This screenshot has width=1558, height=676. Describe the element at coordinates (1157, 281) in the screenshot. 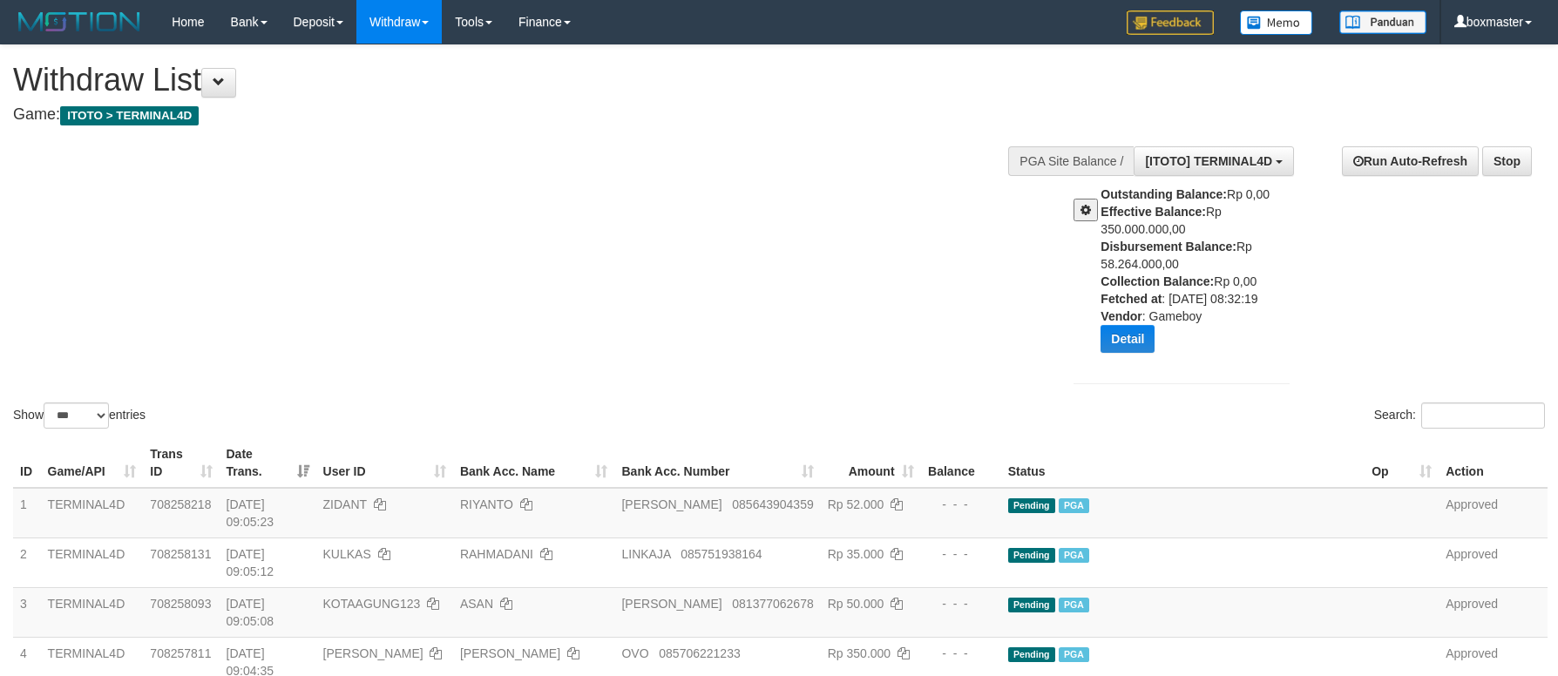

I see `b: Collection Balance:` at that location.